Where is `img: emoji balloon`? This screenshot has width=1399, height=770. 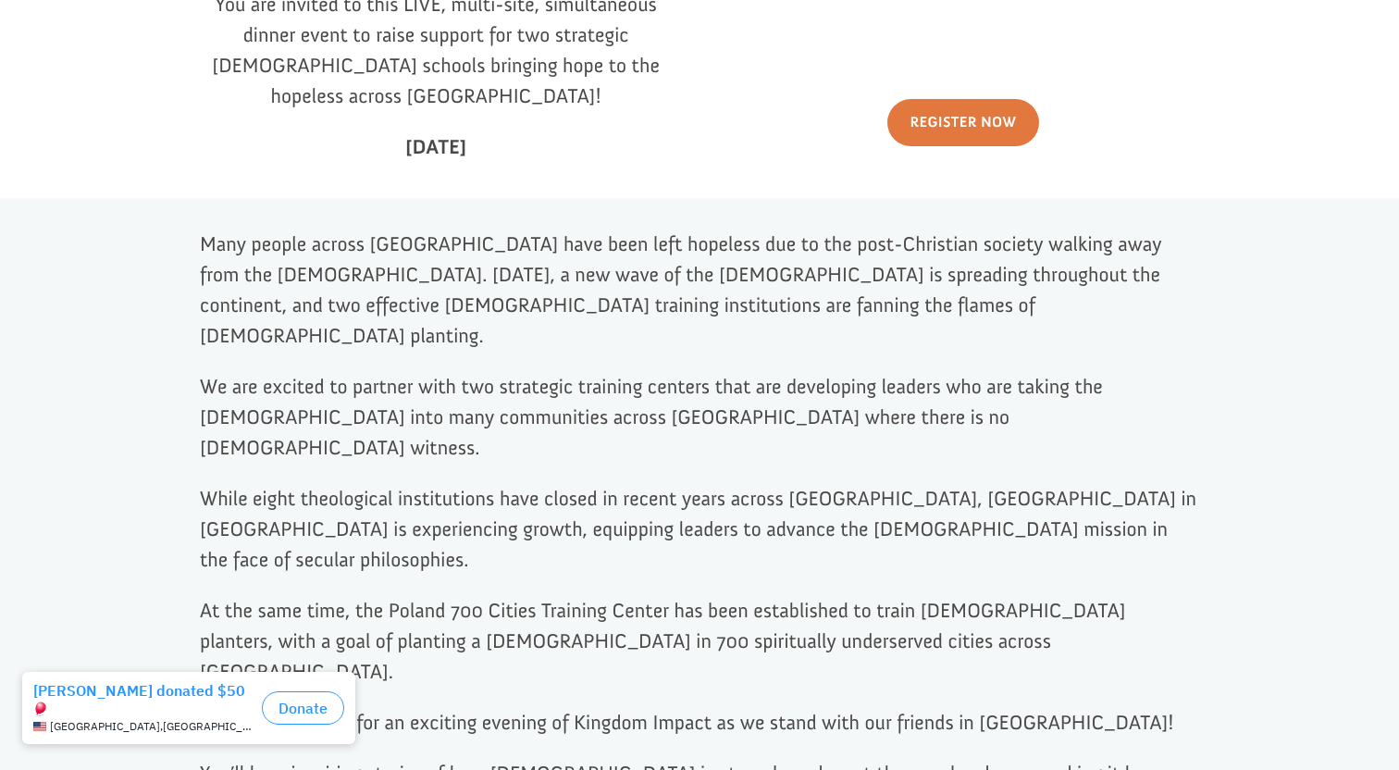 img: emoji balloon is located at coordinates (41, 46).